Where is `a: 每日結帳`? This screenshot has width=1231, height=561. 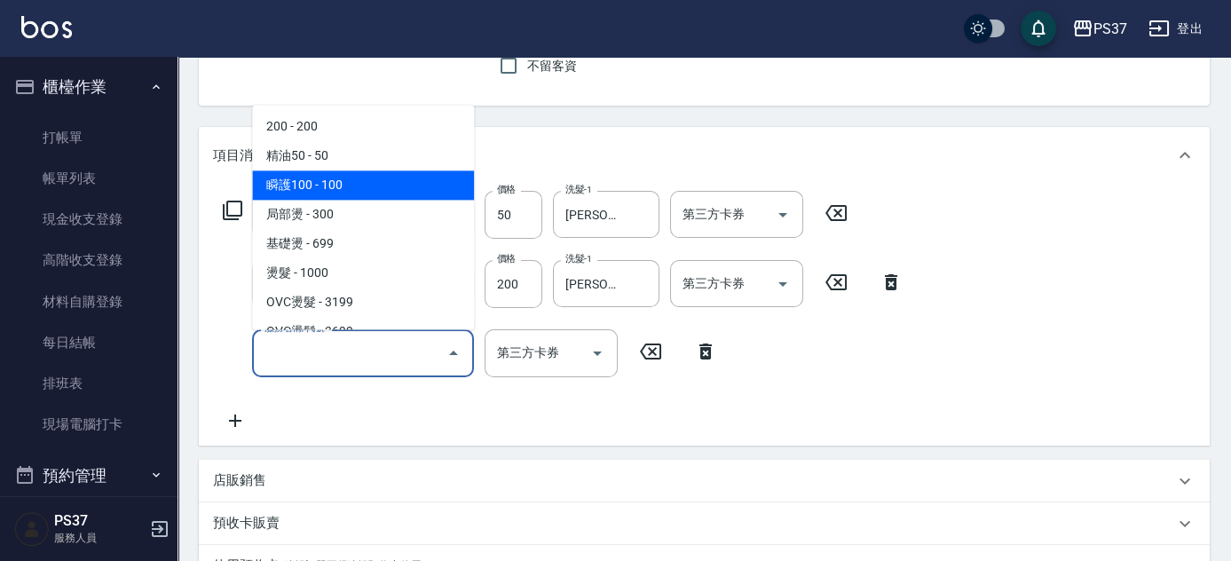
a: 每日結帳 is located at coordinates (89, 342).